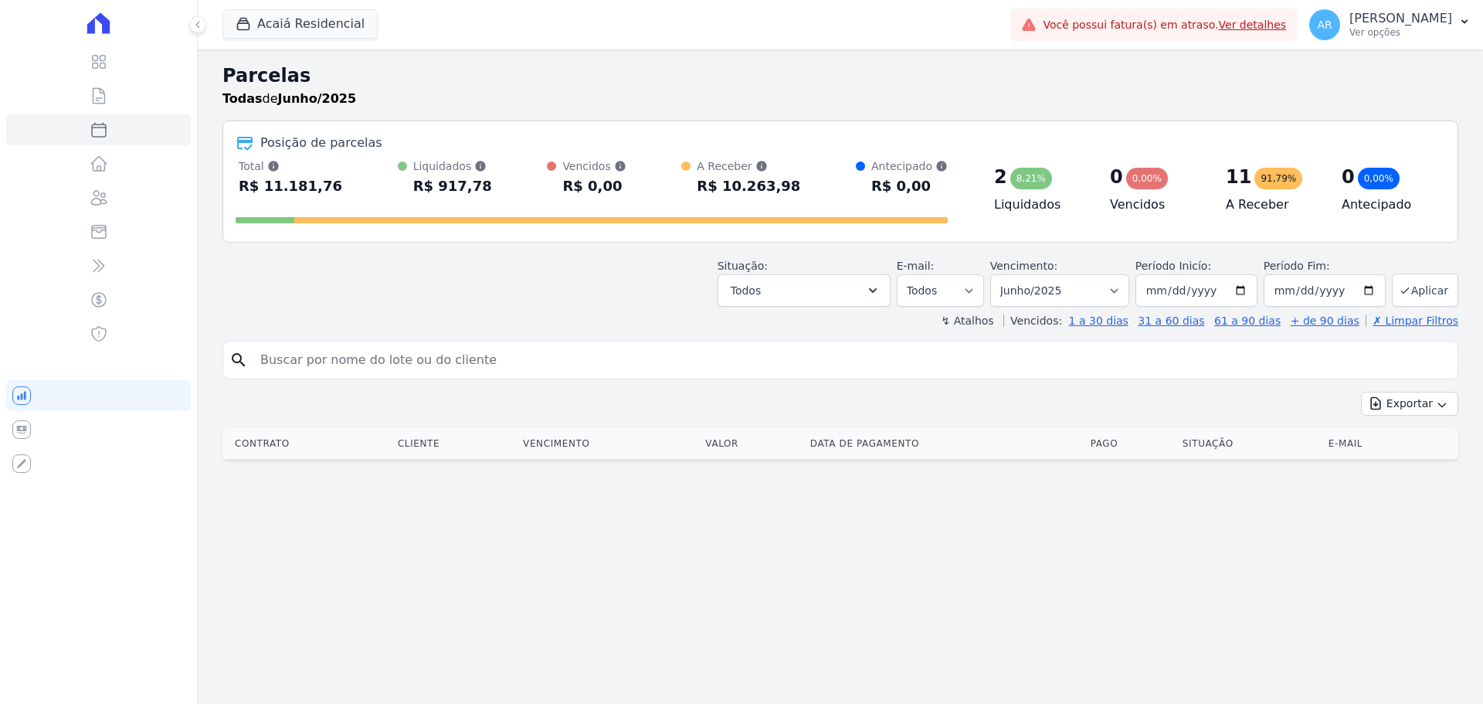 The width and height of the screenshot is (1483, 704). Describe the element at coordinates (1272, 205) in the screenshot. I see `h4: A Receber` at that location.